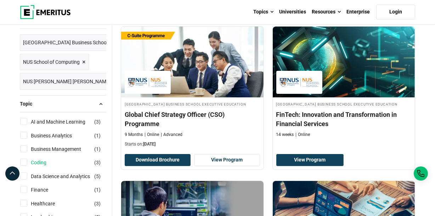 Image resolution: width=435 pixels, height=216 pixels. Describe the element at coordinates (134, 135) in the screenshot. I see `p: 9 Months` at that location.